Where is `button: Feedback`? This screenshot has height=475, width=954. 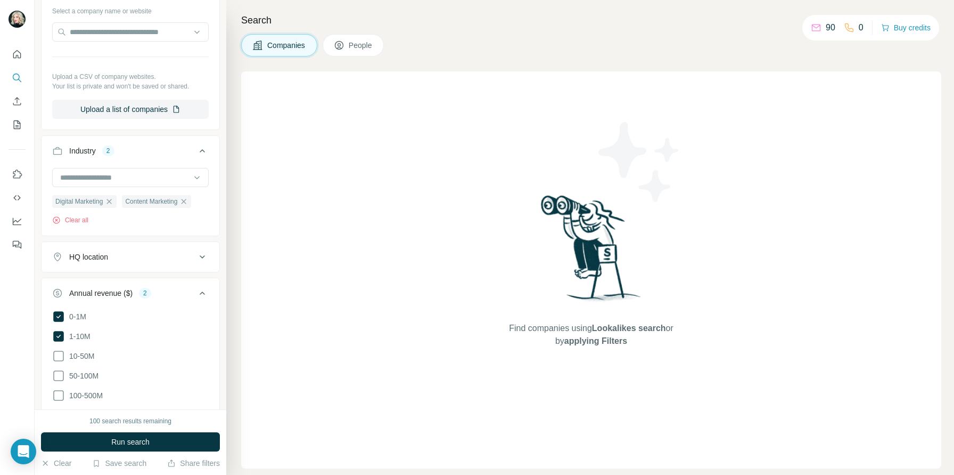
button: Feedback is located at coordinates (17, 244).